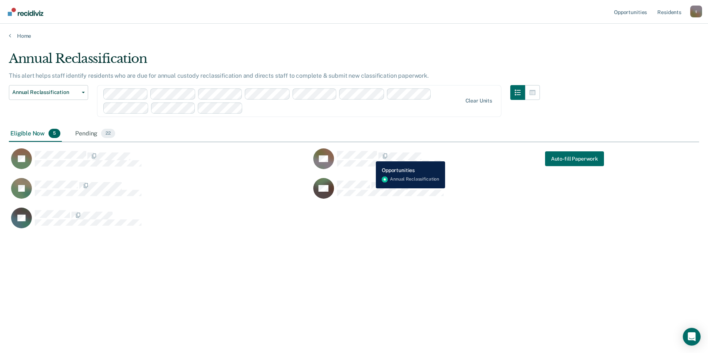 Image resolution: width=708 pixels, height=353 pixels. Describe the element at coordinates (49, 93) in the screenshot. I see `button: Annual Reclassification` at that location.